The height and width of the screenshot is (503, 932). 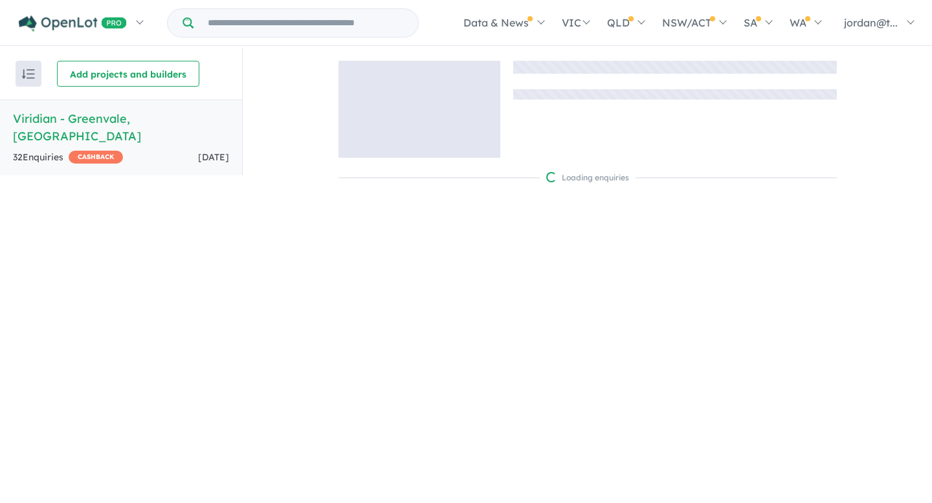 What do you see at coordinates (68, 158) in the screenshot?
I see `div: 32 Enquir ies` at bounding box center [68, 158].